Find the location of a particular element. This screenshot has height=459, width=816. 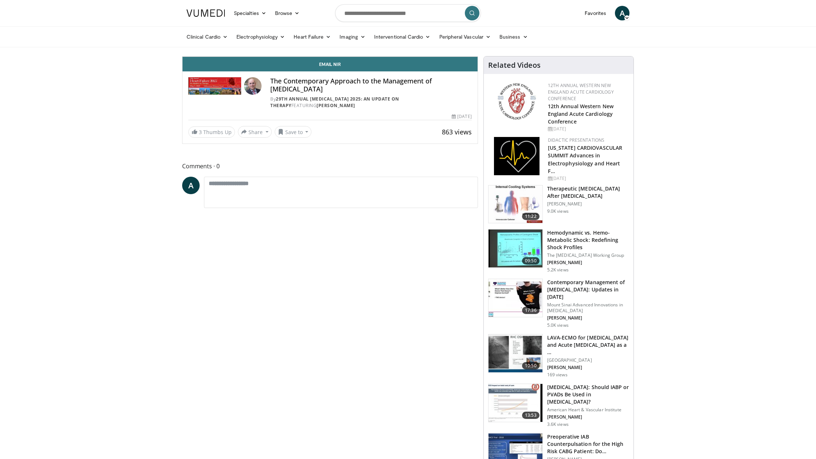

p: 5.0K views is located at coordinates (558, 325).